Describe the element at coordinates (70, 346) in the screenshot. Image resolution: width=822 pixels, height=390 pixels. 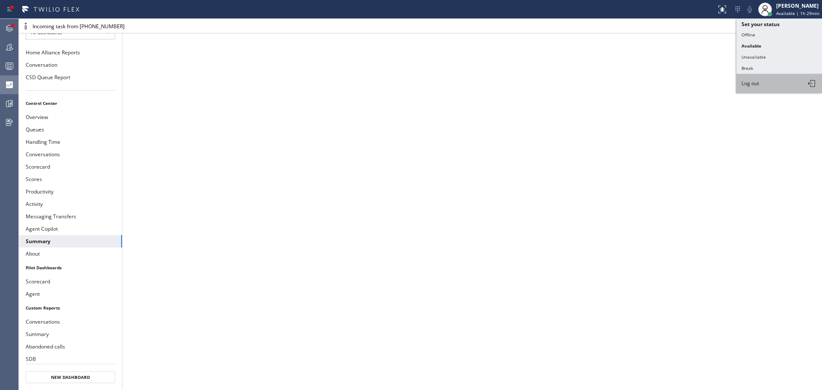
I see `button: Abandoned calls` at that location.